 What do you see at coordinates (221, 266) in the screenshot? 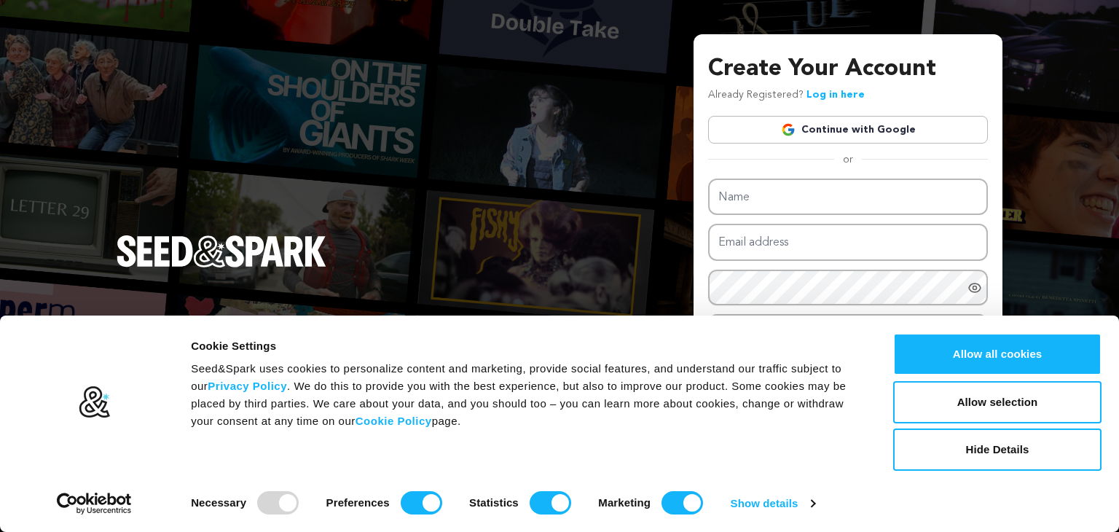
I see `a: Seed&Spark Homepage` at bounding box center [221, 266].